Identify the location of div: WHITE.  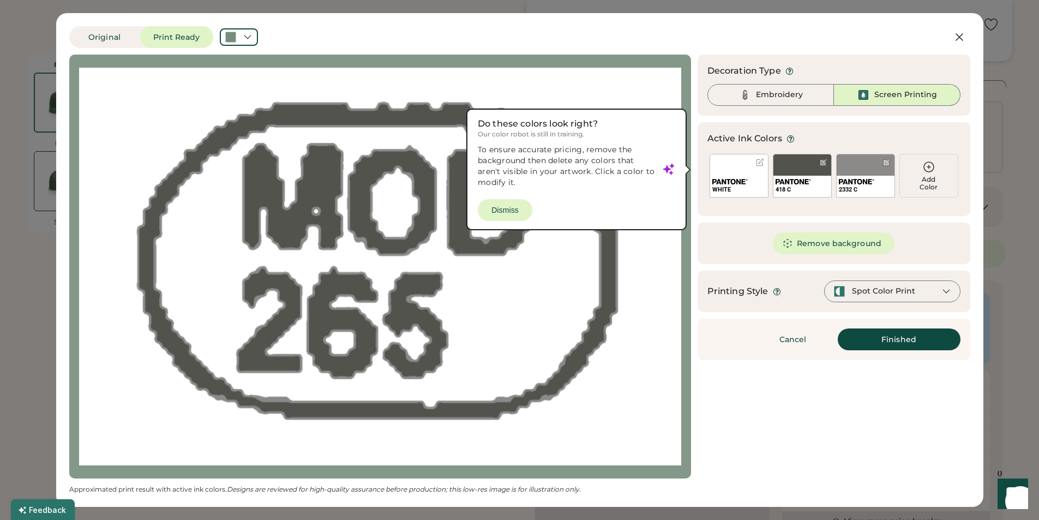
(739, 189).